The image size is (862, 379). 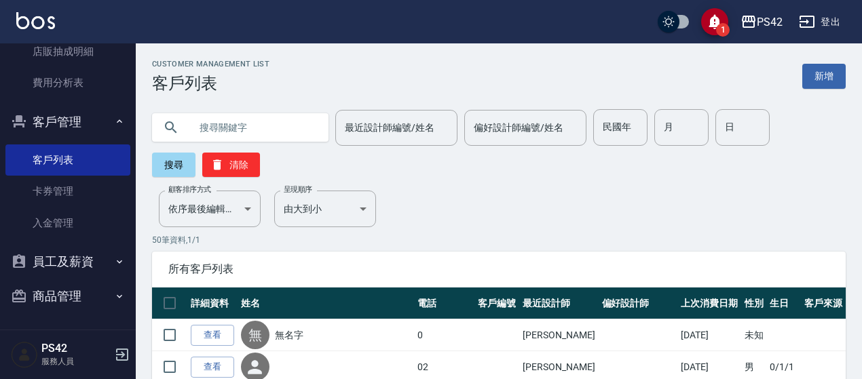 I want to click on label: 顧客排序方式, so click(x=189, y=189).